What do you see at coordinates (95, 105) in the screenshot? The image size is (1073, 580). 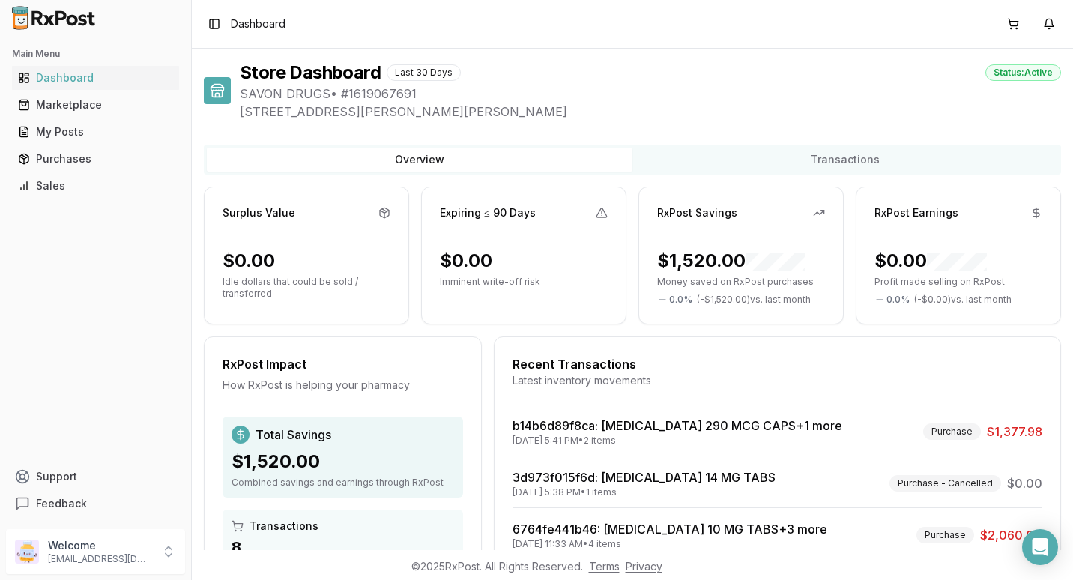 I see `button: Marketplace` at bounding box center [95, 105].